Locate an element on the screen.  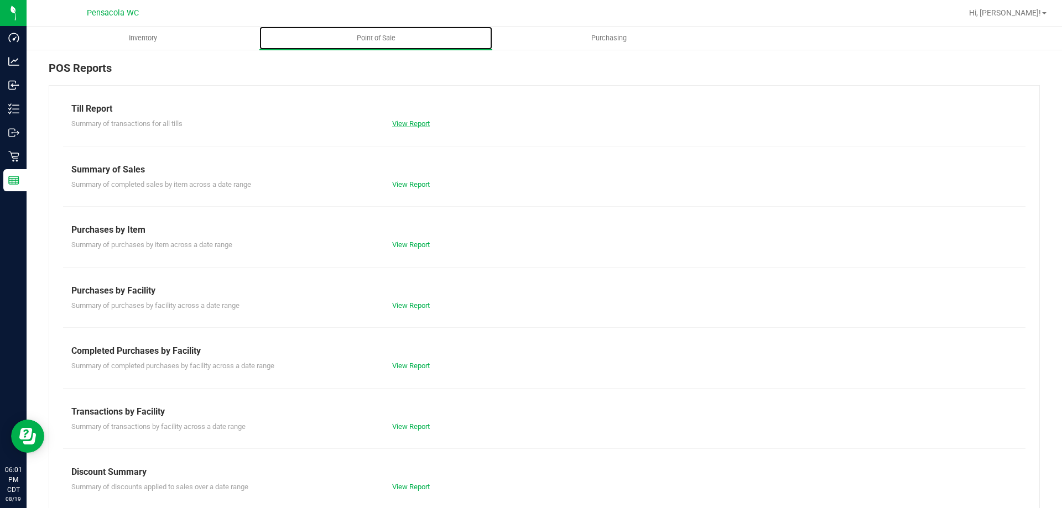
span: Summary of completed sales by item across a date range is located at coordinates (161, 184).